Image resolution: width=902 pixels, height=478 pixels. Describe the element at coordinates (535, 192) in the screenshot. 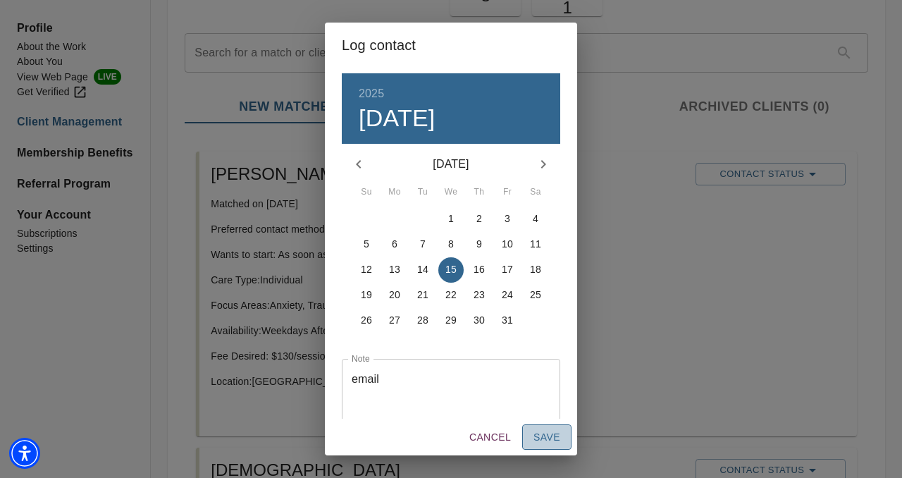

I see `span: Sa` at that location.